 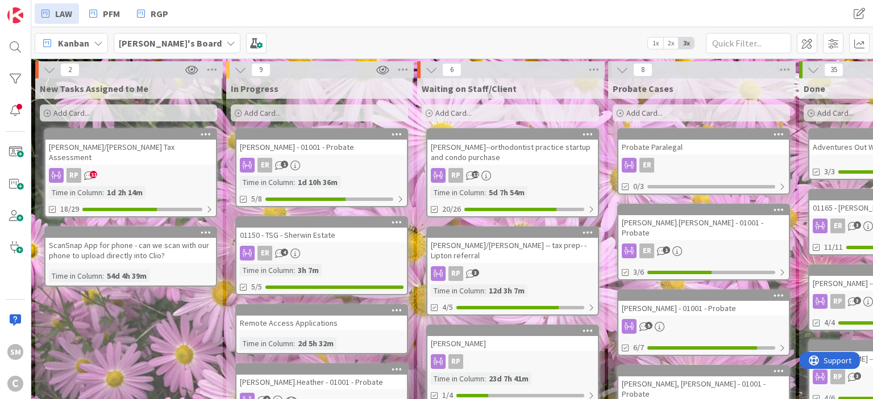 What do you see at coordinates (670, 43) in the screenshot?
I see `span: 2x` at bounding box center [670, 43].